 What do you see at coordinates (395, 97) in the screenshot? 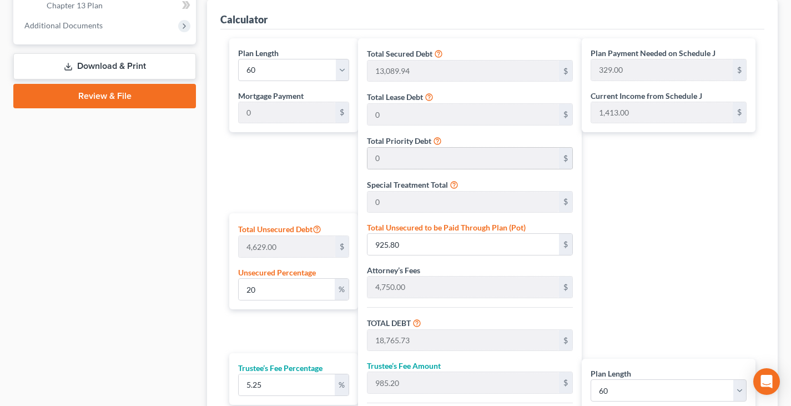
I see `label: Total Lease Debt` at bounding box center [395, 97].